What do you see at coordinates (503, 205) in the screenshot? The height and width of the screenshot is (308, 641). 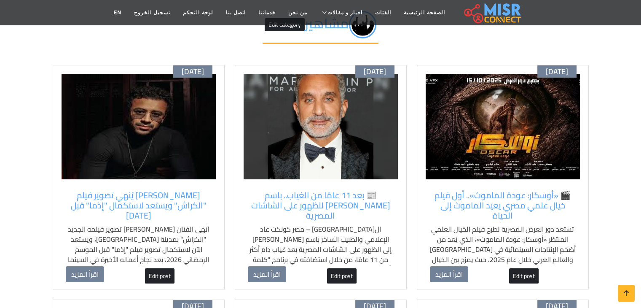 I see `a: 🎬 «أوسكار: عودة الماموث».. أول فيلم خيال علمي مصري يعيد الماموث إلى الحياة` at bounding box center [503, 205].